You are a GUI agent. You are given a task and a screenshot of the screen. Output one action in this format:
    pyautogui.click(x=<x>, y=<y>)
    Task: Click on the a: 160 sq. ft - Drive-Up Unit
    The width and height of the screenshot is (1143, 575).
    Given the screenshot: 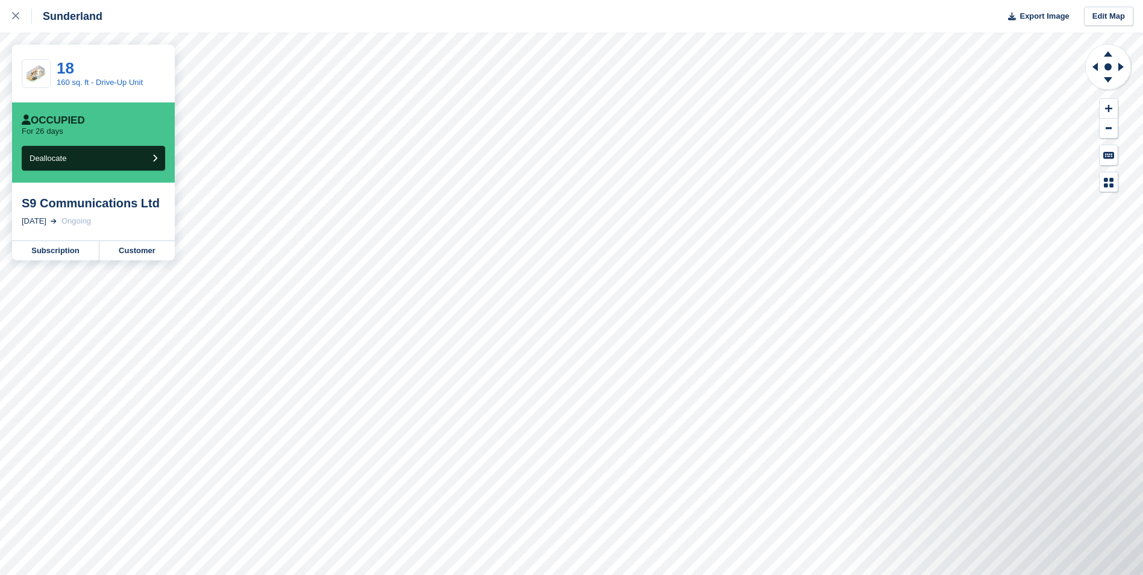 What is the action you would take?
    pyautogui.click(x=99, y=82)
    